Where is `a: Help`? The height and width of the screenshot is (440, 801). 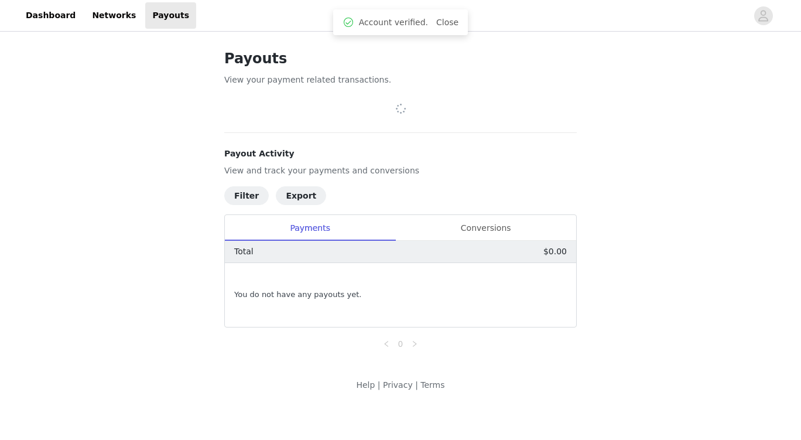
a: Help is located at coordinates (365, 385).